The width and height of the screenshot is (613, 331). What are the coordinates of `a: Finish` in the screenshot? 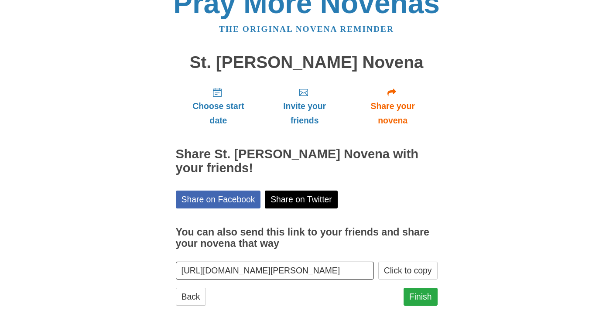 It's located at (420, 297).